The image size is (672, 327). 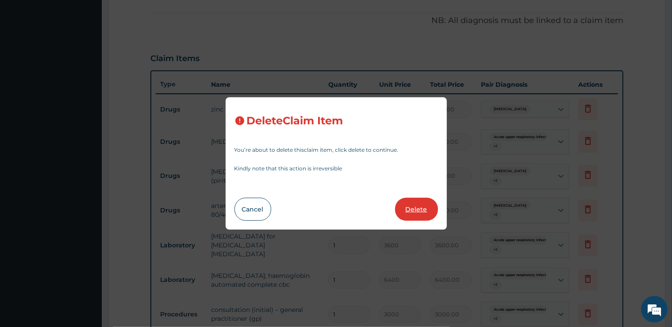 I want to click on div: Minimize live chat window, so click(x=156, y=15).